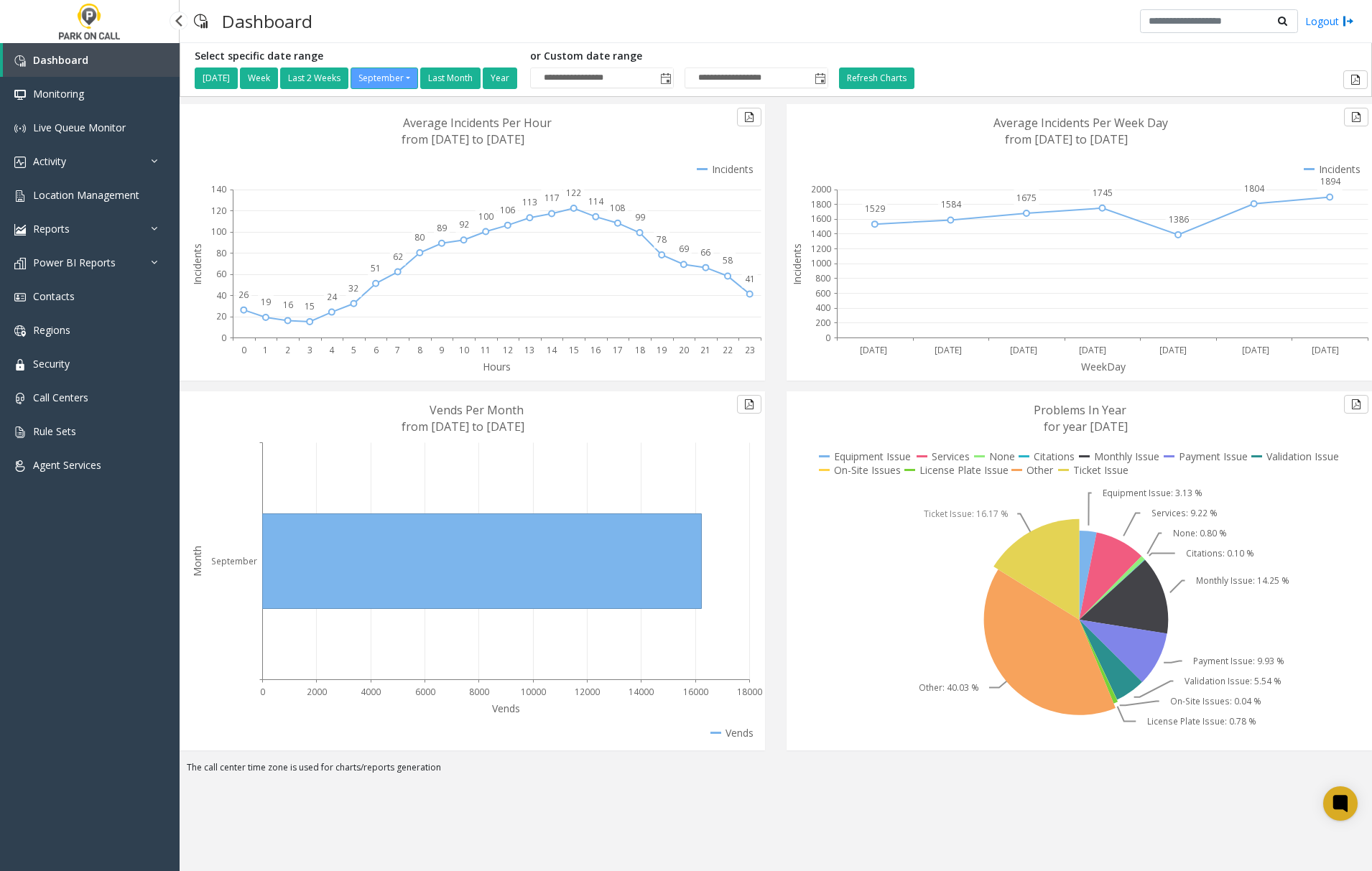 This screenshot has width=1372, height=871. Describe the element at coordinates (822, 308) in the screenshot. I see `text: 400` at that location.